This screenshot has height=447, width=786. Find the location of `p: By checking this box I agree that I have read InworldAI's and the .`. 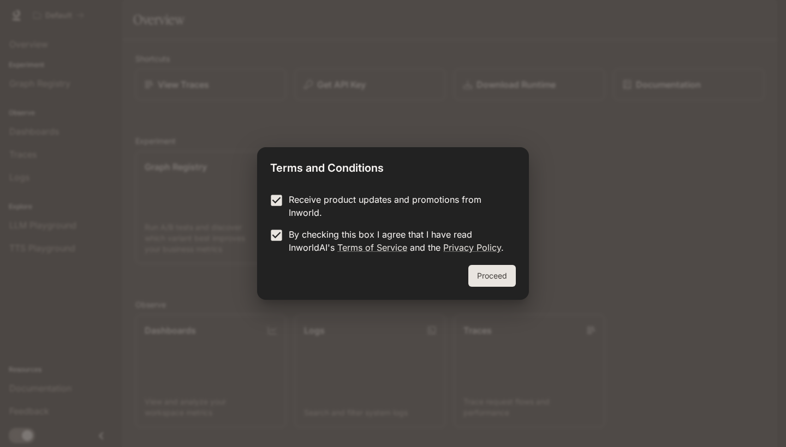

p: By checking this box I agree that I have read InworldAI's and the . is located at coordinates (398, 241).